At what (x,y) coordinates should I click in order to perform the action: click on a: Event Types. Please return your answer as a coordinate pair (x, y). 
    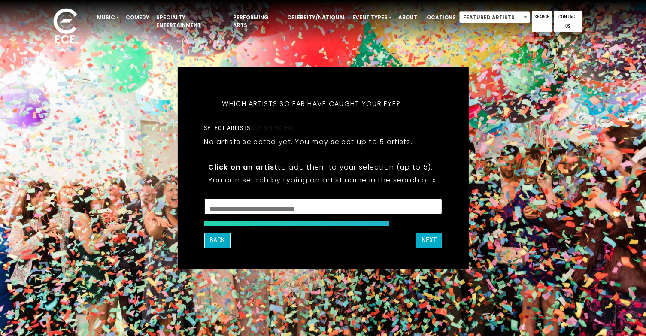
    Looking at the image, I should click on (372, 18).